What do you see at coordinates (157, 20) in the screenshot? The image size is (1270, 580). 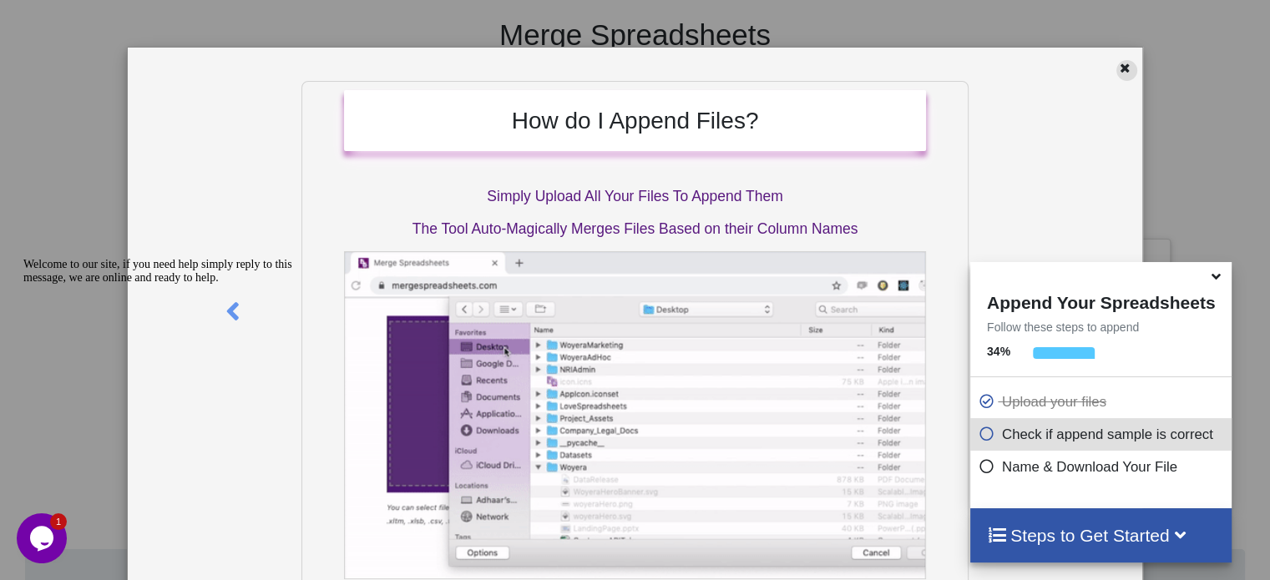 I see `div: Welcome to our site, if you need help simply reply to this message, we are online and ready to help.` at bounding box center [157, 20].